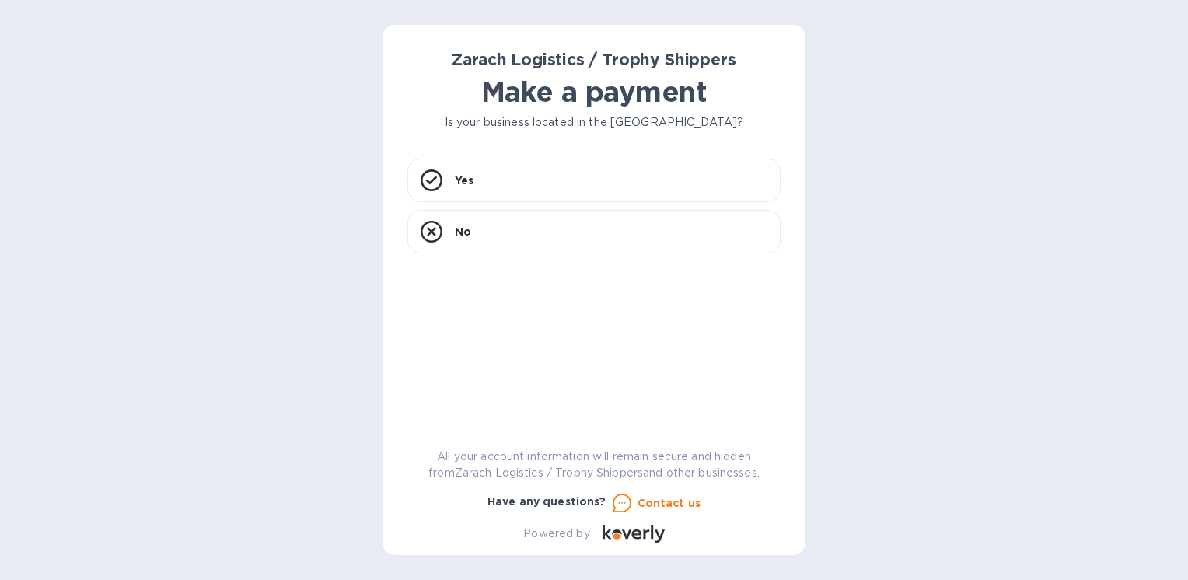 The width and height of the screenshot is (1188, 580). What do you see at coordinates (593, 59) in the screenshot?
I see `b: Zarach Logistics / Trophy Shippers` at bounding box center [593, 59].